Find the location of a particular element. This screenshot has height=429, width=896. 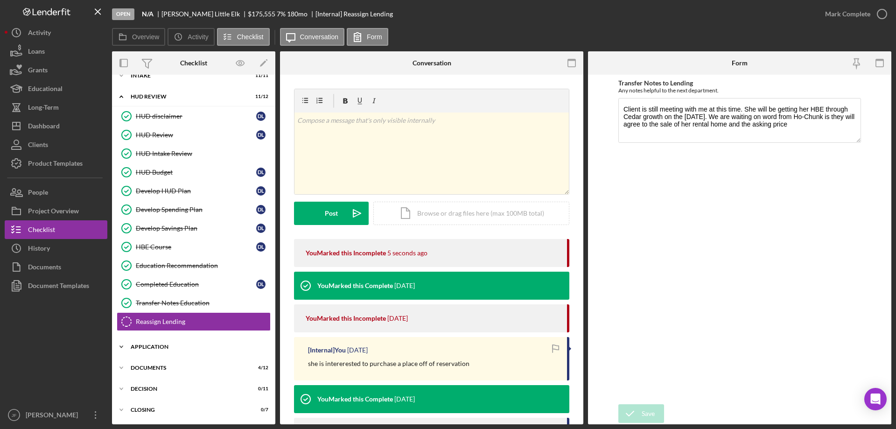

button: Loans is located at coordinates (56, 51).